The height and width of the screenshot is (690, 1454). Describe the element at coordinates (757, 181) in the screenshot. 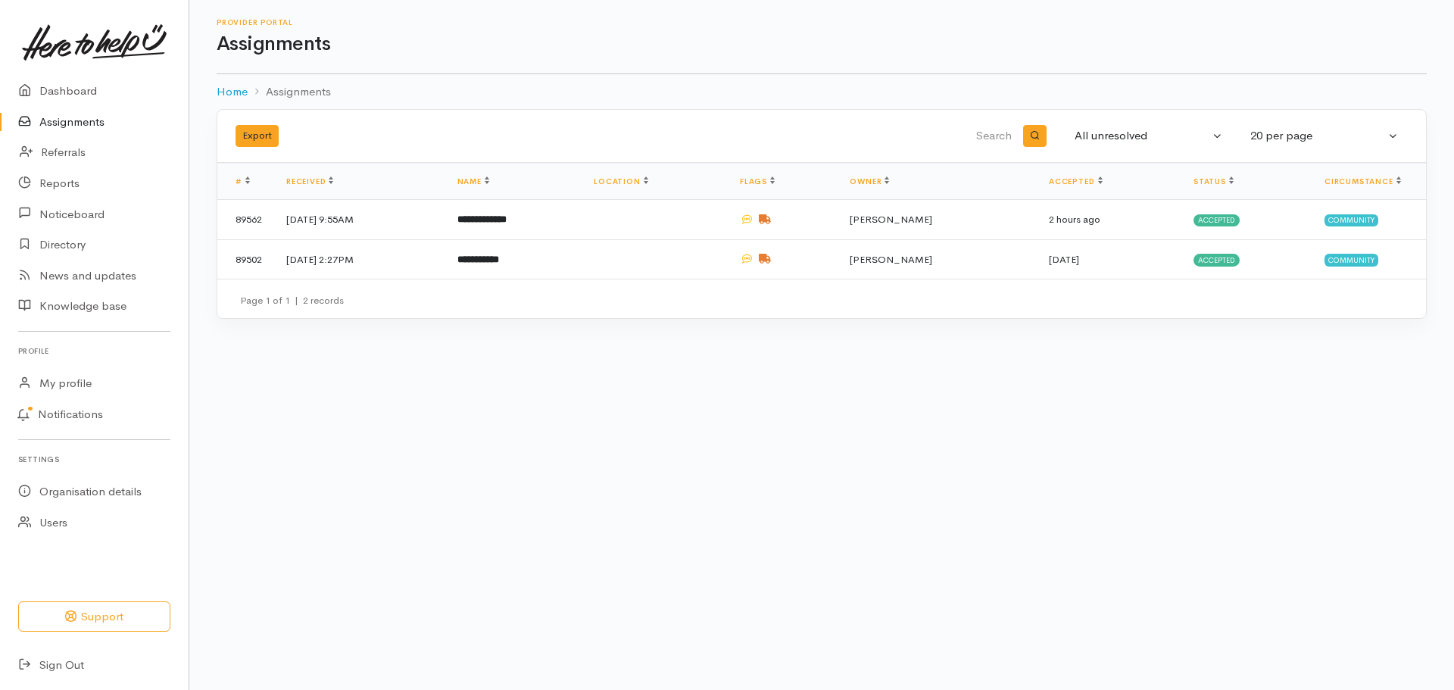

I see `a: Flags` at that location.